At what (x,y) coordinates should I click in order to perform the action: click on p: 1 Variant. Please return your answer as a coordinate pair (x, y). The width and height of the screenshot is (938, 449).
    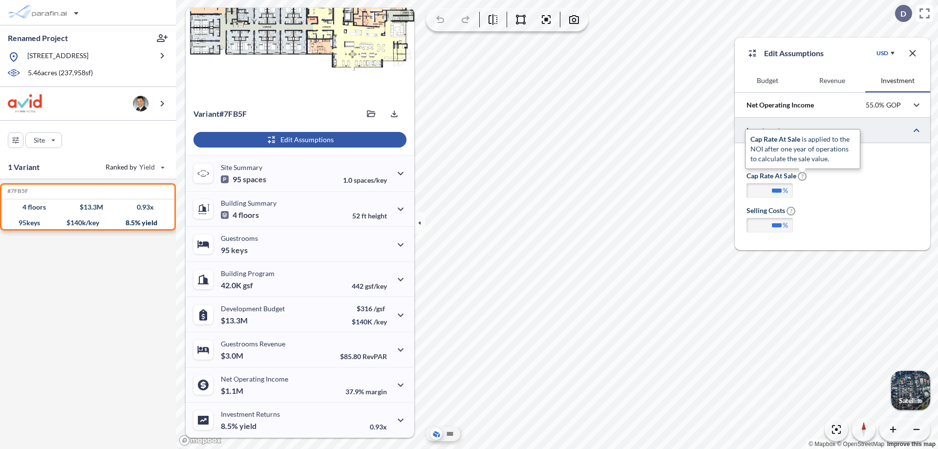
    Looking at the image, I should click on (23, 167).